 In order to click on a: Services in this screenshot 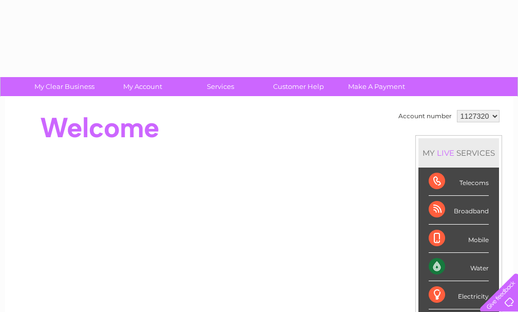, I will do `click(220, 86)`.